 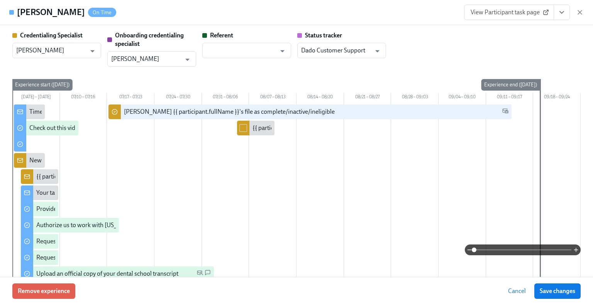 I want to click on div: 08/14 – 08/20, so click(x=320, y=98).